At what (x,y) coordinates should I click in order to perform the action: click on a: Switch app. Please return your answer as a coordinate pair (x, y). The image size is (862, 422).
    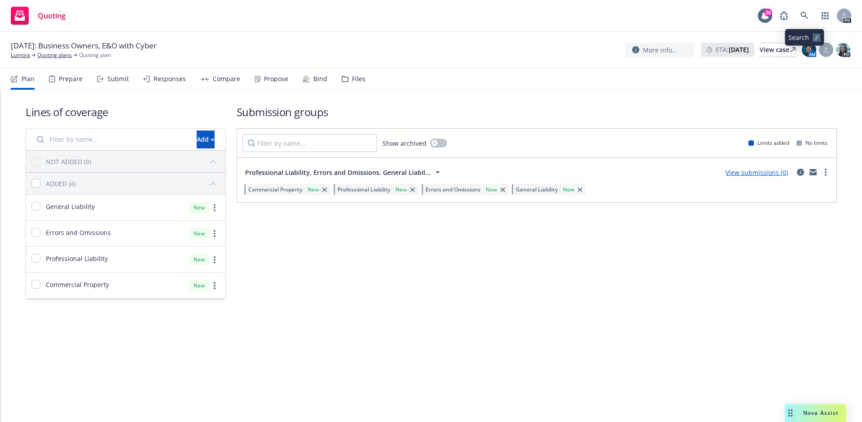
    Looking at the image, I should click on (825, 16).